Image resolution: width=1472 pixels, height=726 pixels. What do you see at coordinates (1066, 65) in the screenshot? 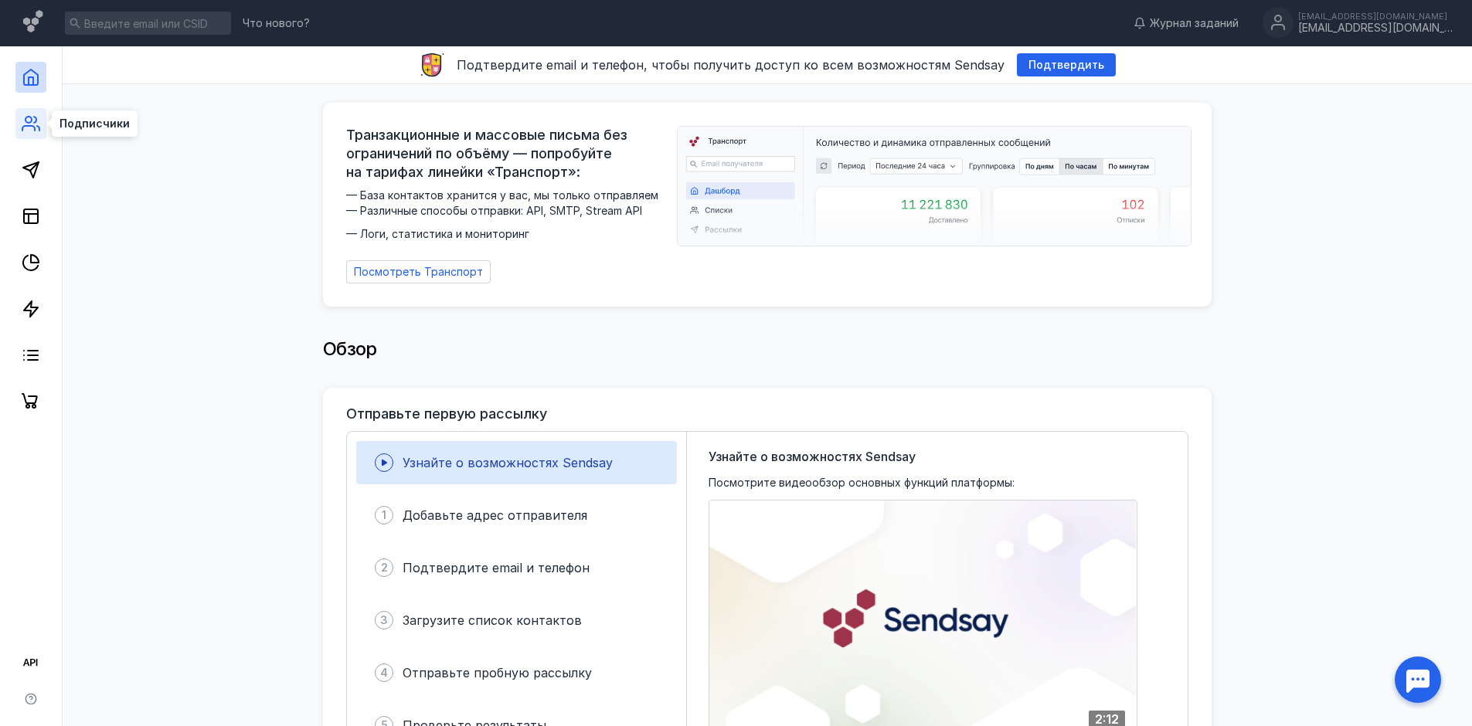
I see `button: Подтвердить` at bounding box center [1066, 65].